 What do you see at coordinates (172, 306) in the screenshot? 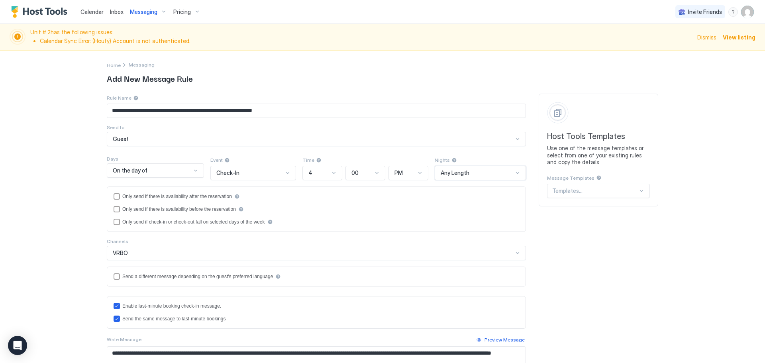
I see `div: Enable last-minute booking check-in message.` at bounding box center [172, 306].